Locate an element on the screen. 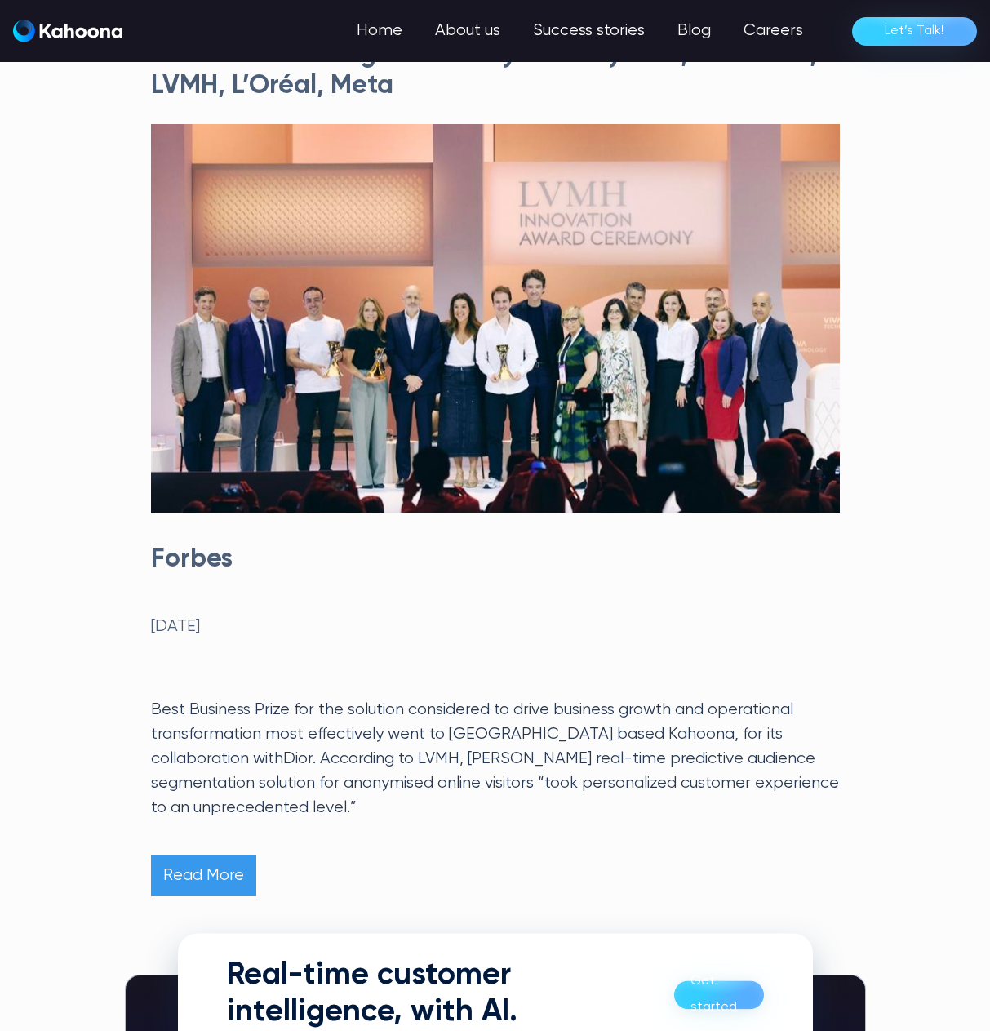 The width and height of the screenshot is (990, 1031). a: Blog is located at coordinates (694, 31).